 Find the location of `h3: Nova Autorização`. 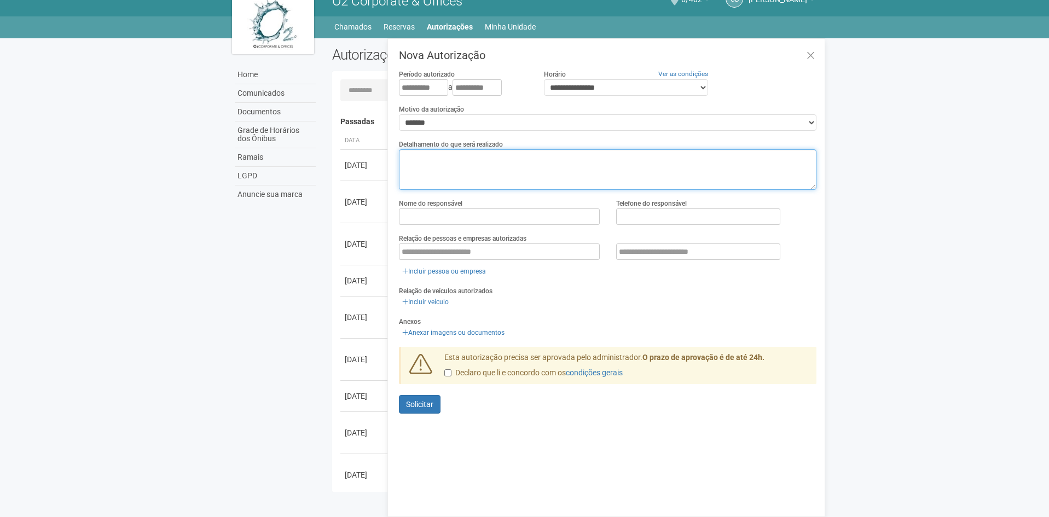

h3: Nova Autorização is located at coordinates (607, 55).